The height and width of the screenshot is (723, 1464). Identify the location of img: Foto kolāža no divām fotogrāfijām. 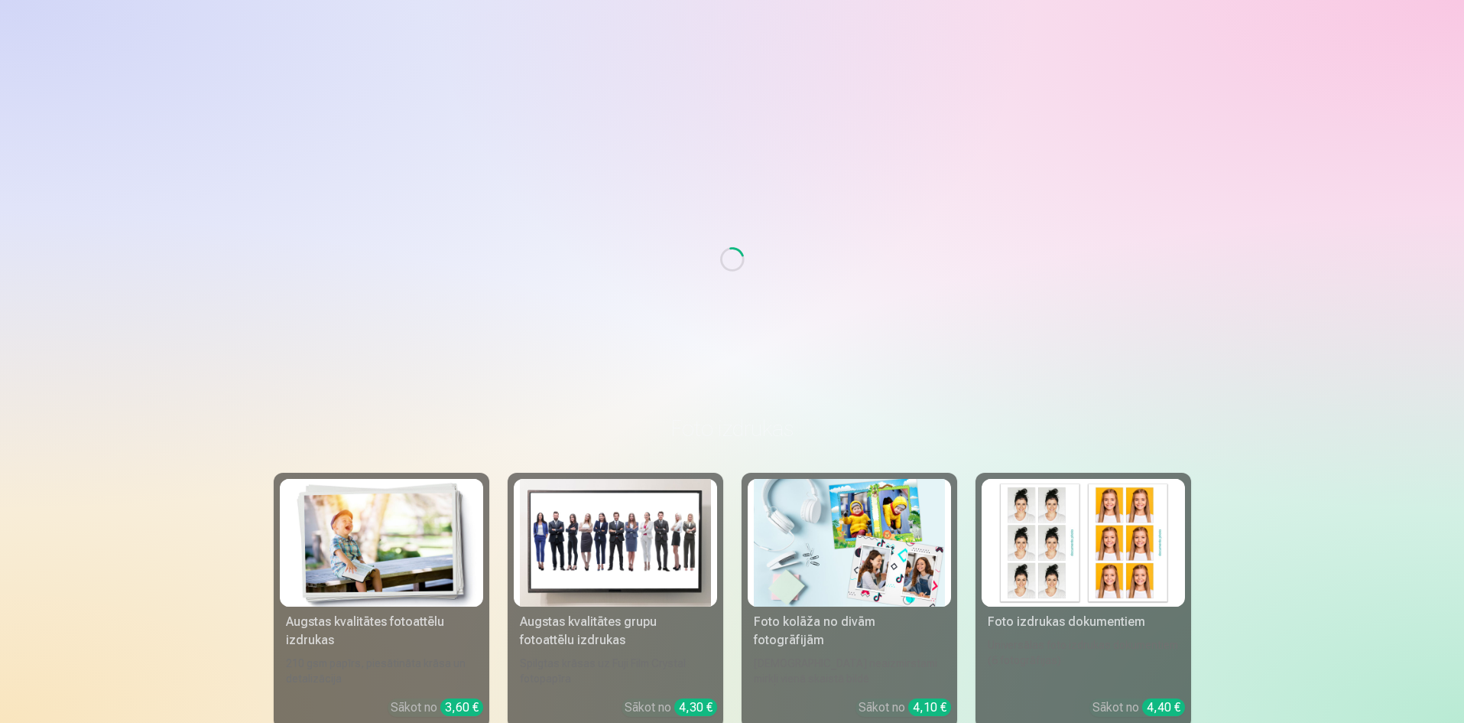
(850, 542).